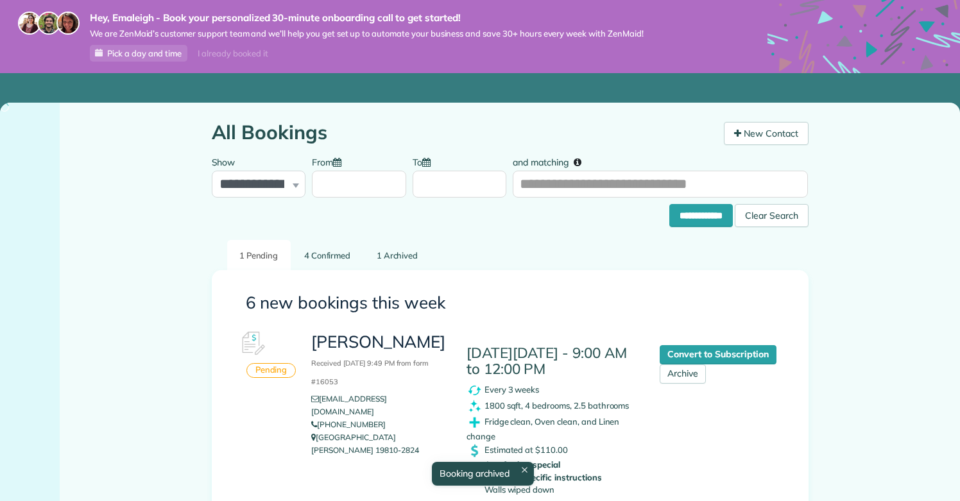 This screenshot has height=501, width=960. I want to click on img: maria-72a9807cf96188c08ef61303f053569d2e2a8a1cde33d635c8a3ac13582a053d.jpg, so click(30, 23).